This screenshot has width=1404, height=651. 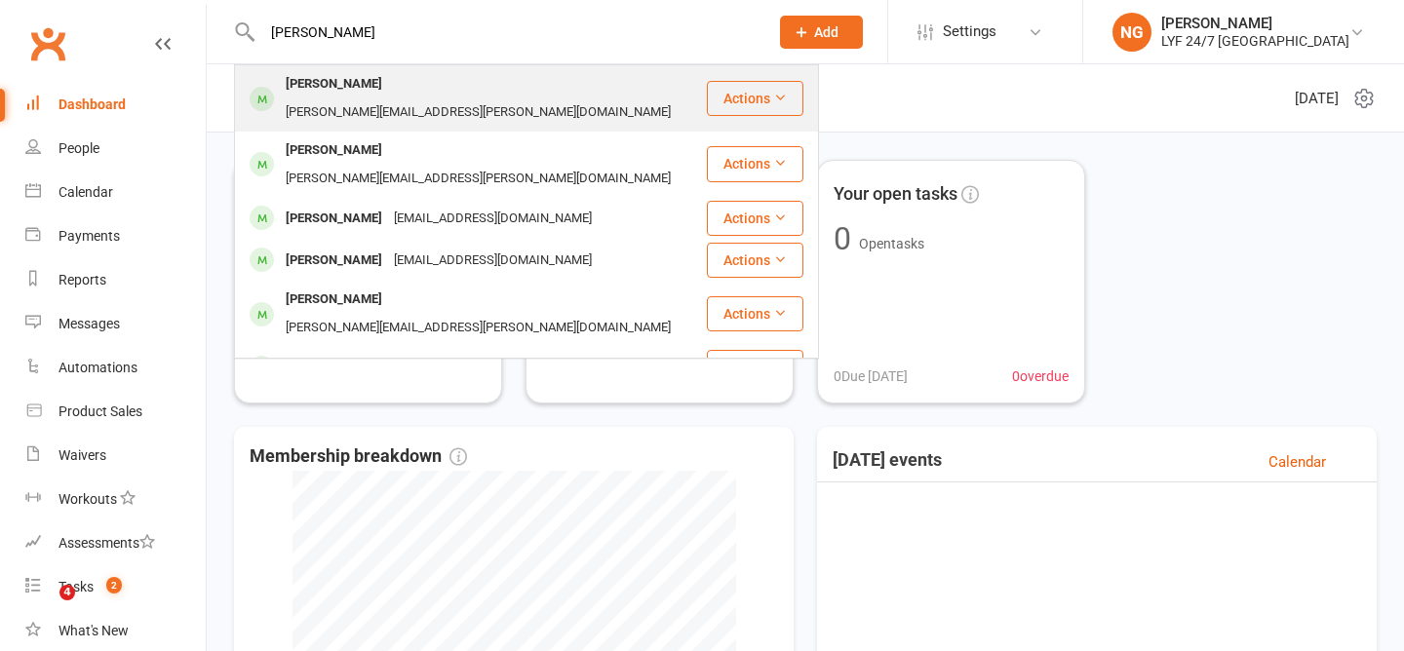 What do you see at coordinates (88, 499) in the screenshot?
I see `div: Workouts` at bounding box center [88, 499].